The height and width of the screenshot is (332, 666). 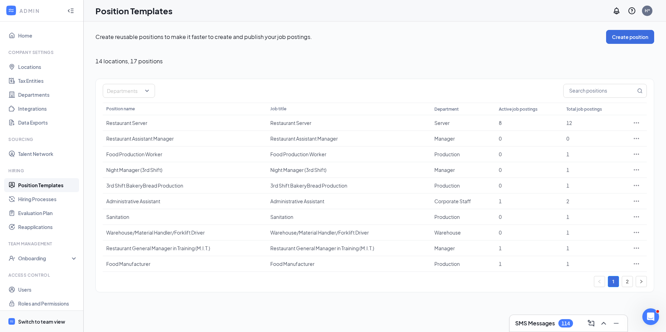 I want to click on span: left, so click(x=599, y=282).